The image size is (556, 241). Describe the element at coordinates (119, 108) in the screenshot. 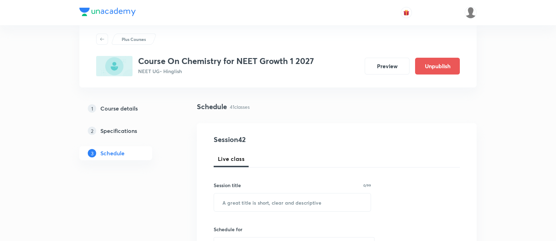

I see `h5: Course details` at that location.